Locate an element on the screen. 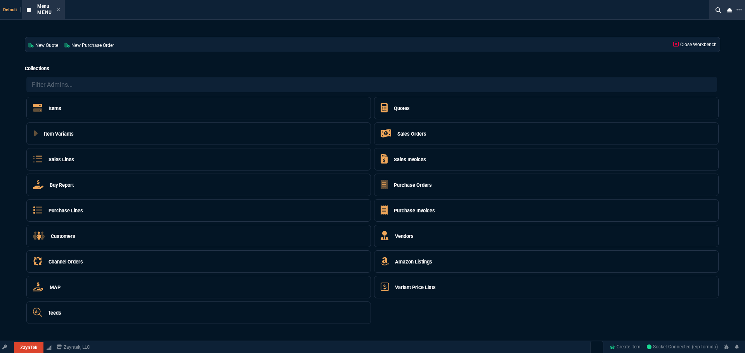 Image resolution: width=745 pixels, height=353 pixels. h5: Sales Orders is located at coordinates (412, 134).